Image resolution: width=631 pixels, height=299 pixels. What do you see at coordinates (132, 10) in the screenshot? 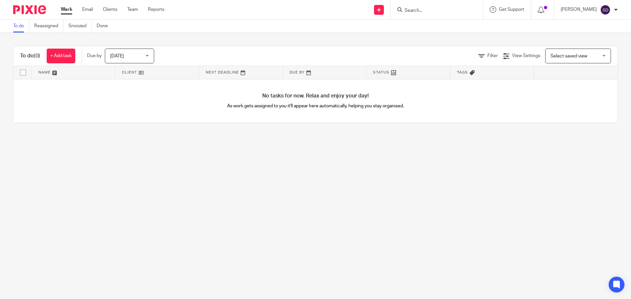
I see `a: Team` at bounding box center [132, 10].